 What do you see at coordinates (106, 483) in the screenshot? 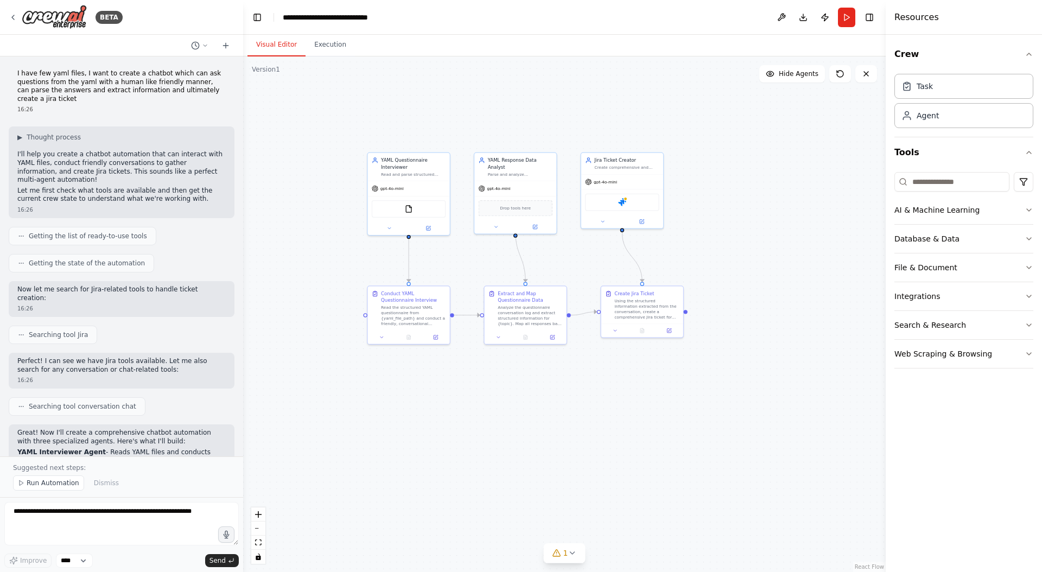
I see `button: Dismiss` at bounding box center [106, 483].